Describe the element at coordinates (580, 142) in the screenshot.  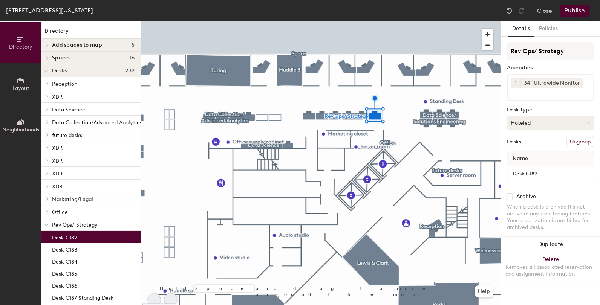
I see `button: Ungroup` at that location.